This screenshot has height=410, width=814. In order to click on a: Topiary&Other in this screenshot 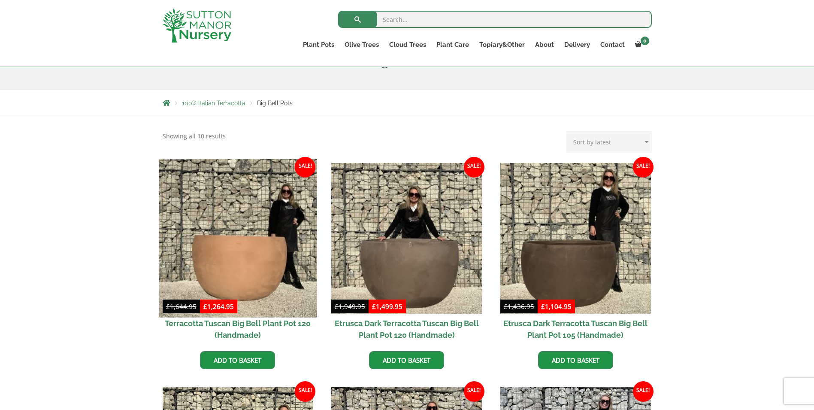, I will do `click(502, 45)`.